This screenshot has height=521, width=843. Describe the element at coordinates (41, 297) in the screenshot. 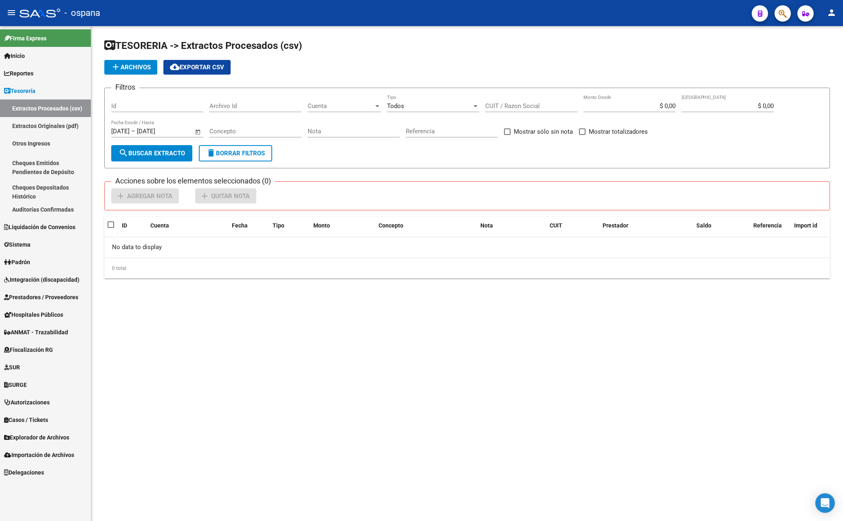

I see `span: Prestadores / Proveedores` at that location.